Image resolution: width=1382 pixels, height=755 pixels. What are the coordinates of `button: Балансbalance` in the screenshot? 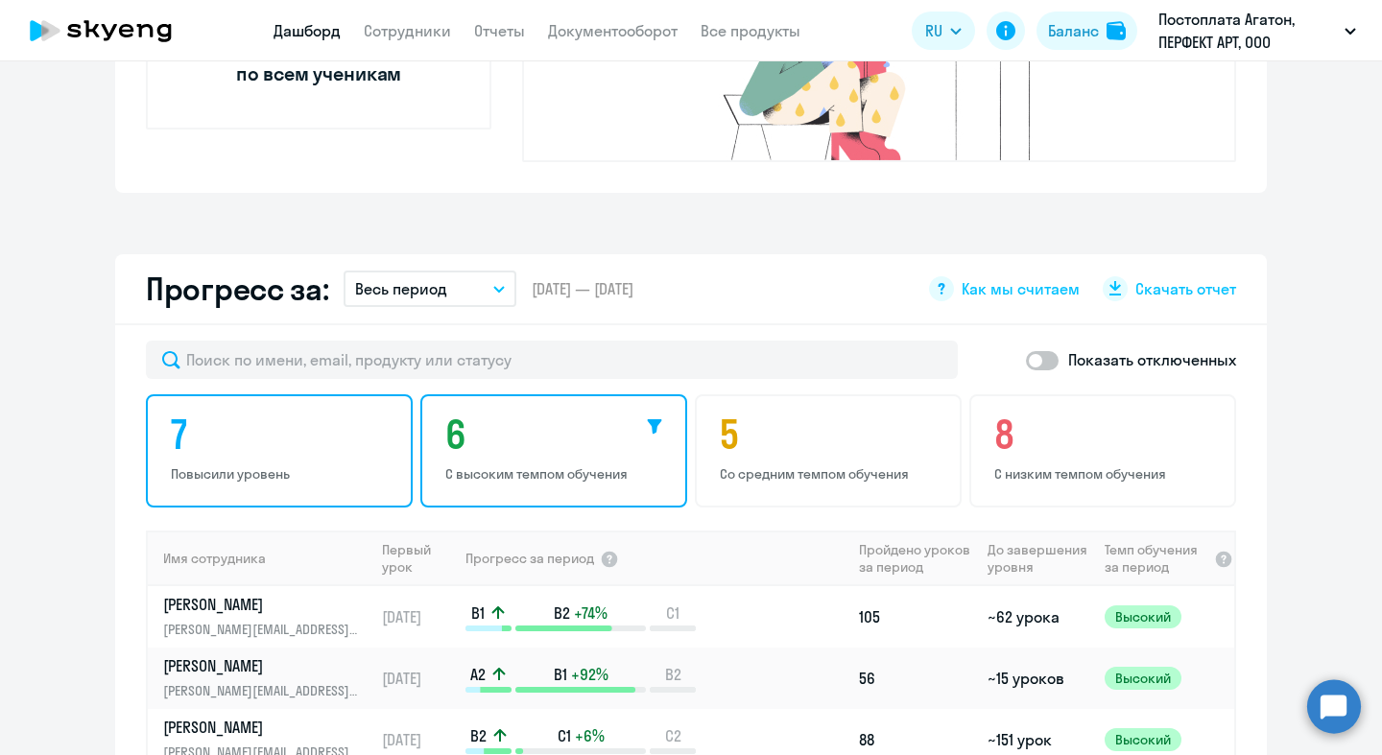 It's located at (1086, 31).